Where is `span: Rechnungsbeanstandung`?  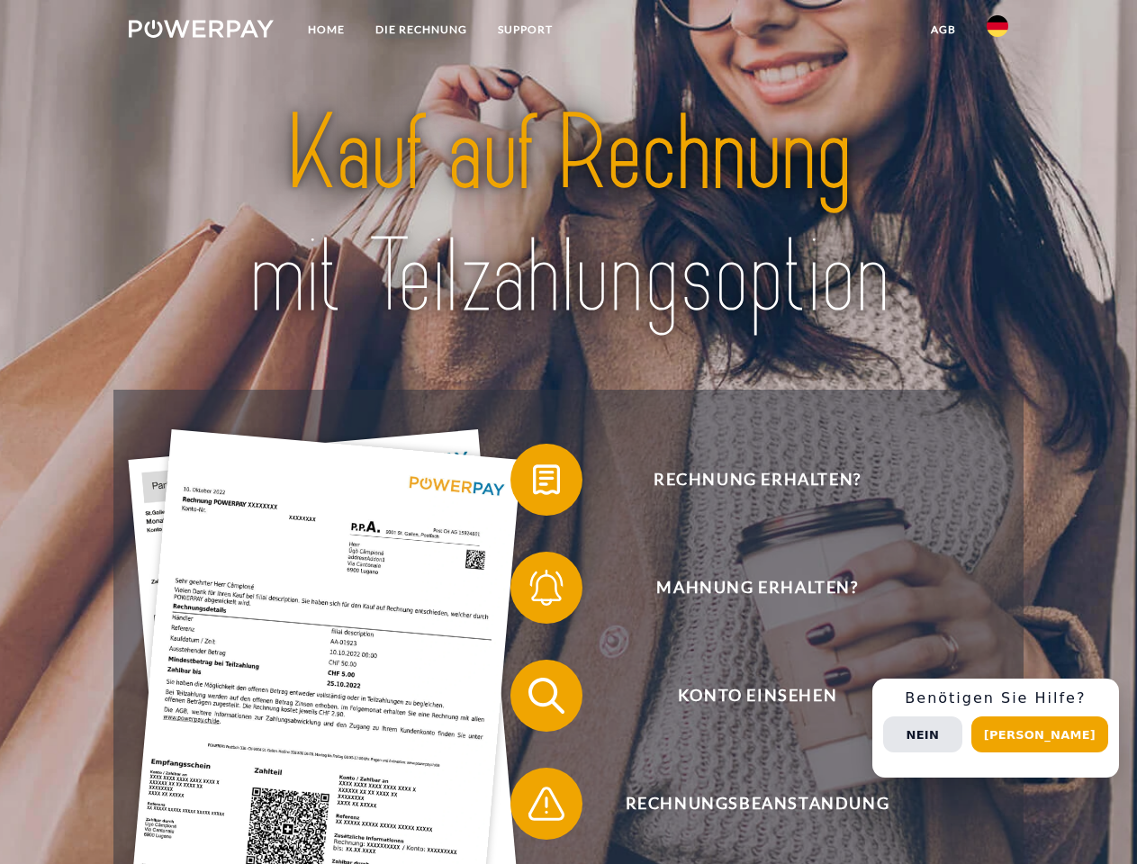
span: Rechnungsbeanstandung is located at coordinates (757, 804).